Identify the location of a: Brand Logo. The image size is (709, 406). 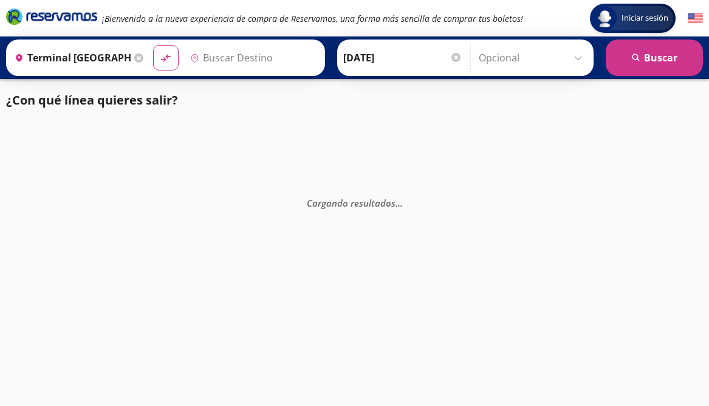
(52, 18).